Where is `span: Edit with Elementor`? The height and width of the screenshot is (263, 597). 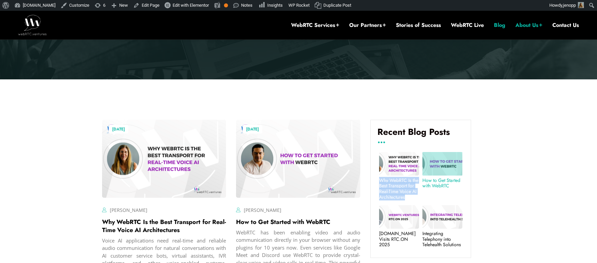 span: Edit with Elementor is located at coordinates (191, 5).